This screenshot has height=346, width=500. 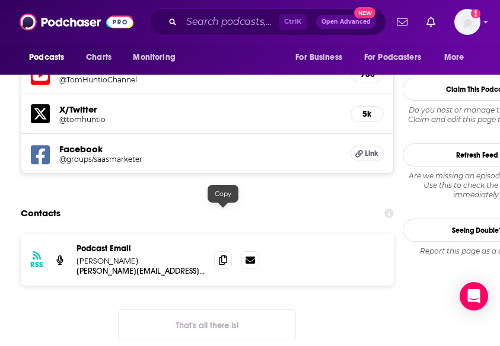 What do you see at coordinates (393, 58) in the screenshot?
I see `span: For Podcasters` at bounding box center [393, 58].